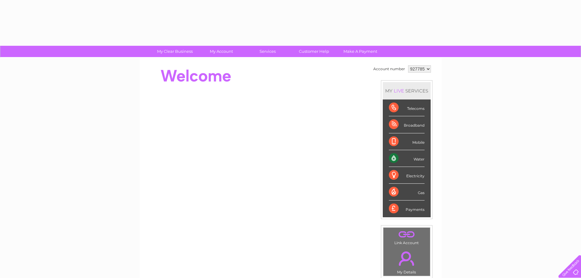 The width and height of the screenshot is (581, 278). I want to click on div: LIVE, so click(399, 91).